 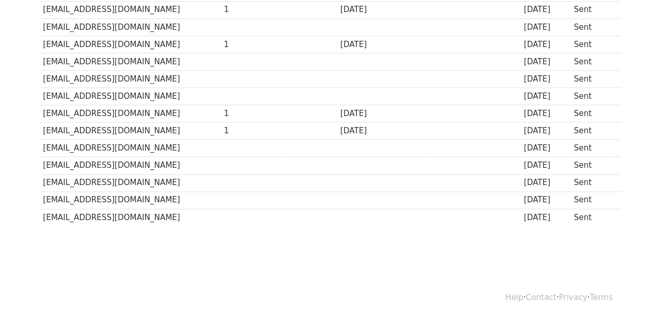 I want to click on a: Help, so click(x=514, y=297).